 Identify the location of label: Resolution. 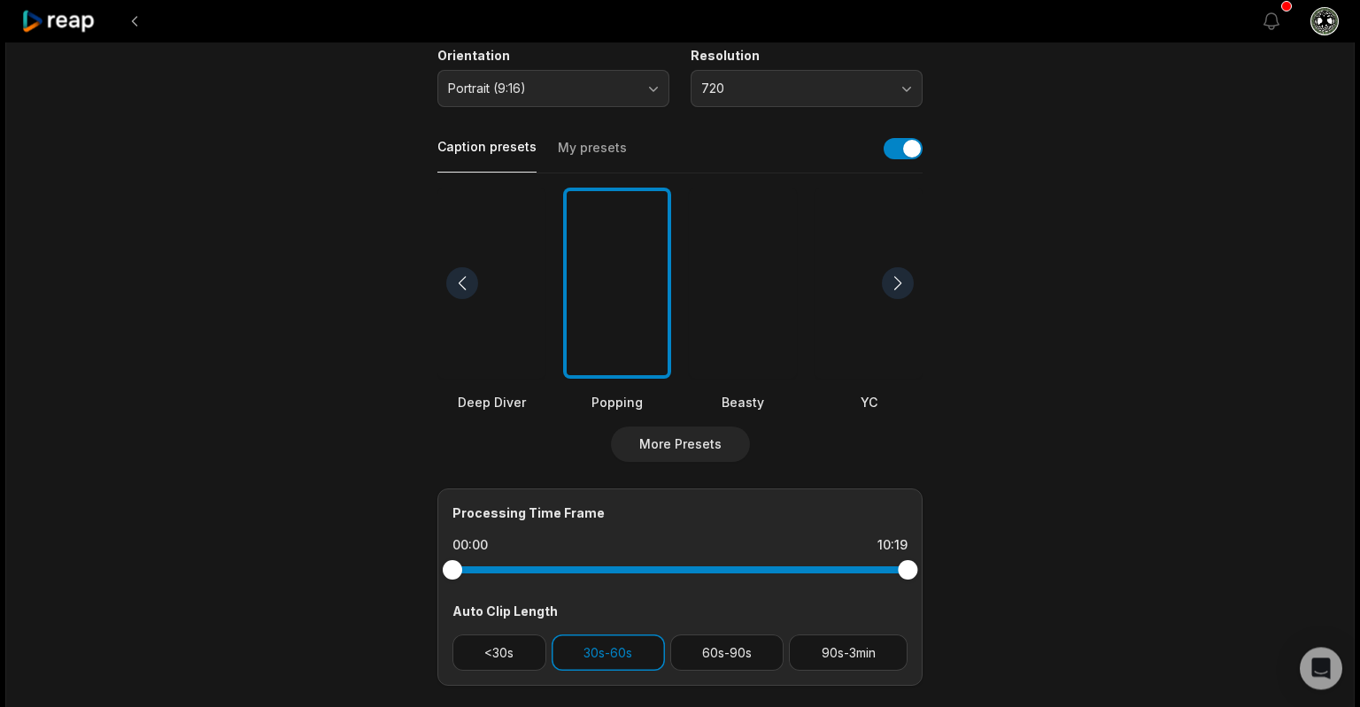
(807, 56).